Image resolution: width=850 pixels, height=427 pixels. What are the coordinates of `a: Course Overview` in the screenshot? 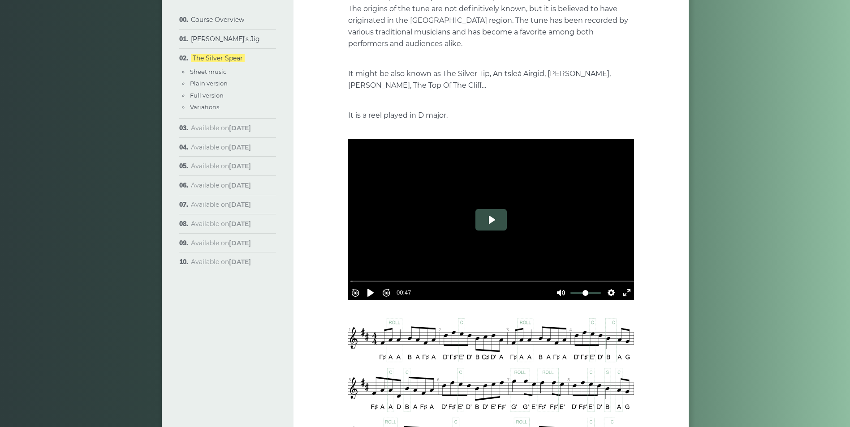 It's located at (217, 20).